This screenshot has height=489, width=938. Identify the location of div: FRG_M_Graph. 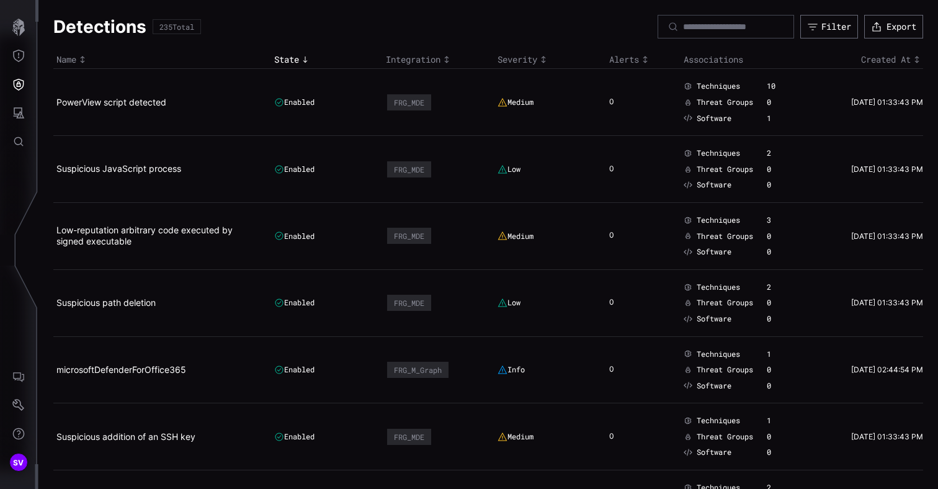
(417, 370).